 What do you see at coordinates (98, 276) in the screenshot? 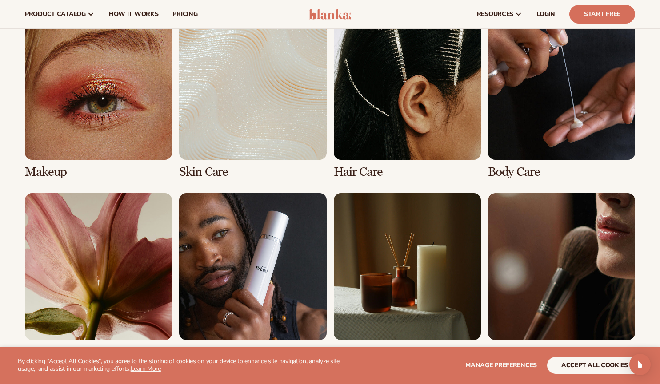
I see `div: 5 / 8` at bounding box center [98, 276].